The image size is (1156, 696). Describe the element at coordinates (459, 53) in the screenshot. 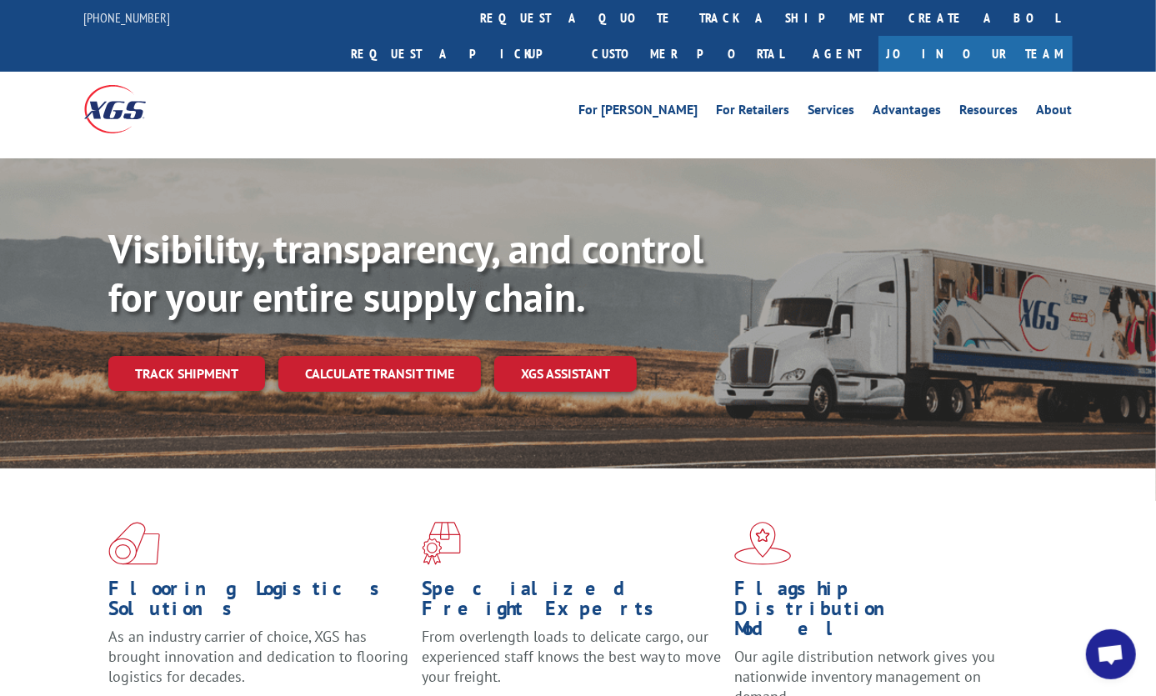

I see `a: Request a pickup` at that location.